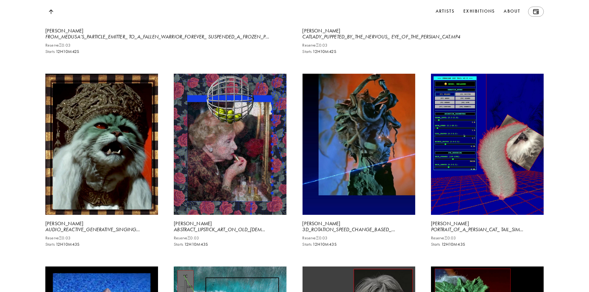 Image resolution: width=589 pixels, height=292 pixels. What do you see at coordinates (487, 230) in the screenshot?
I see `div: PORTRAIT_OF_A_PERSIAN_CAT_ TAIL_SIMULATOR.MP4` at bounding box center [487, 230].